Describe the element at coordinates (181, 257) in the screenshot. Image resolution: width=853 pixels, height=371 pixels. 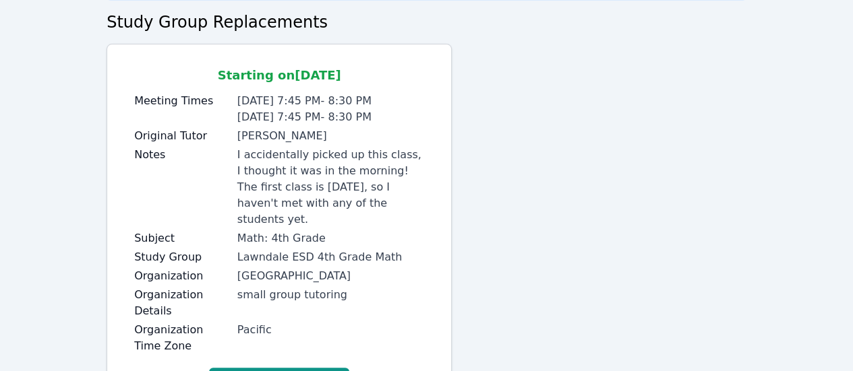
I see `label: Study Group` at that location.